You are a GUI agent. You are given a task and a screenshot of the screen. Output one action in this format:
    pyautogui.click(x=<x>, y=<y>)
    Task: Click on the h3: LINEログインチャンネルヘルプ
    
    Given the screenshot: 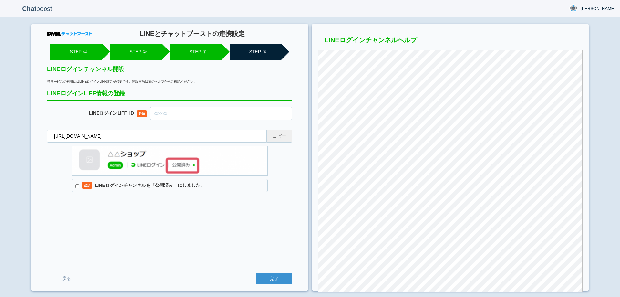 What is the action you would take?
    pyautogui.click(x=450, y=42)
    